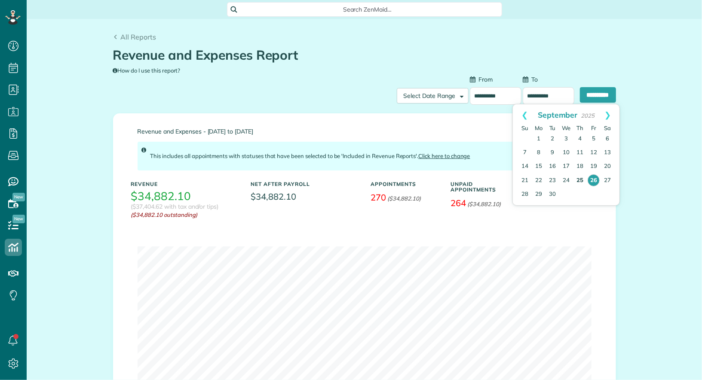 The height and width of the screenshot is (380, 702). Describe the element at coordinates (539, 195) in the screenshot. I see `a: 29` at that location.